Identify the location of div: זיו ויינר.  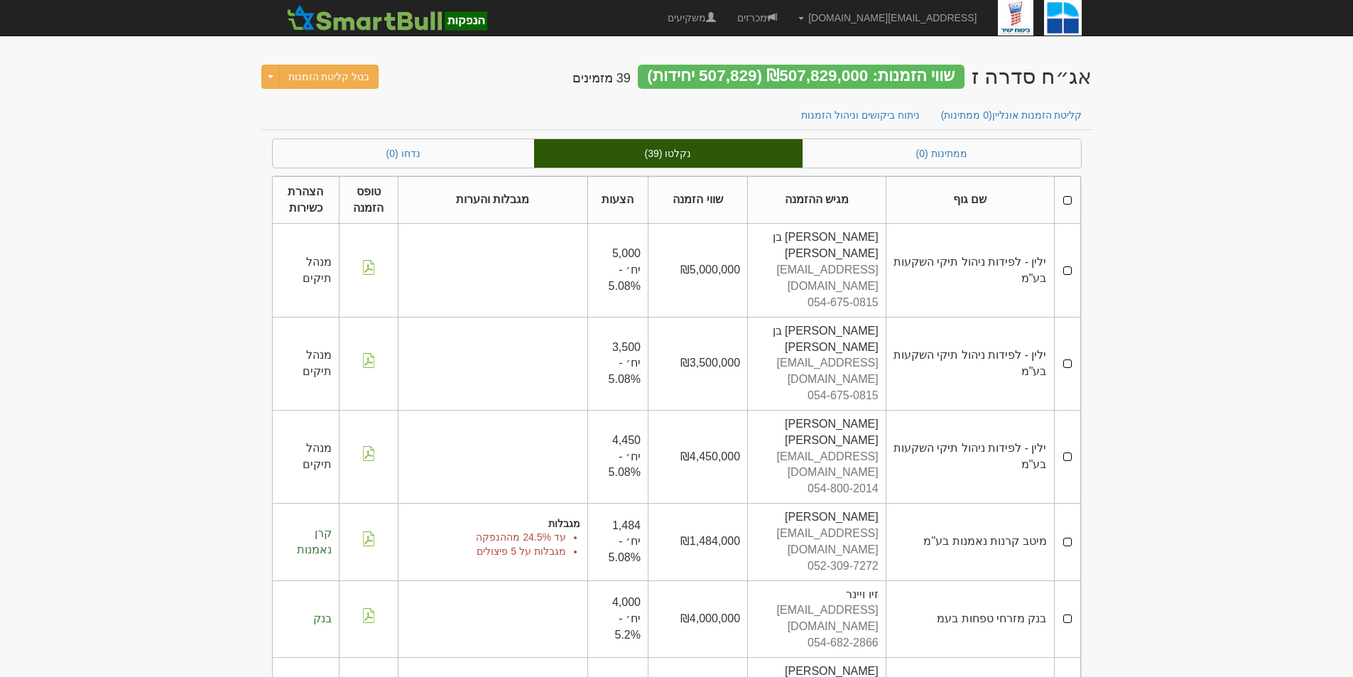
(817, 594).